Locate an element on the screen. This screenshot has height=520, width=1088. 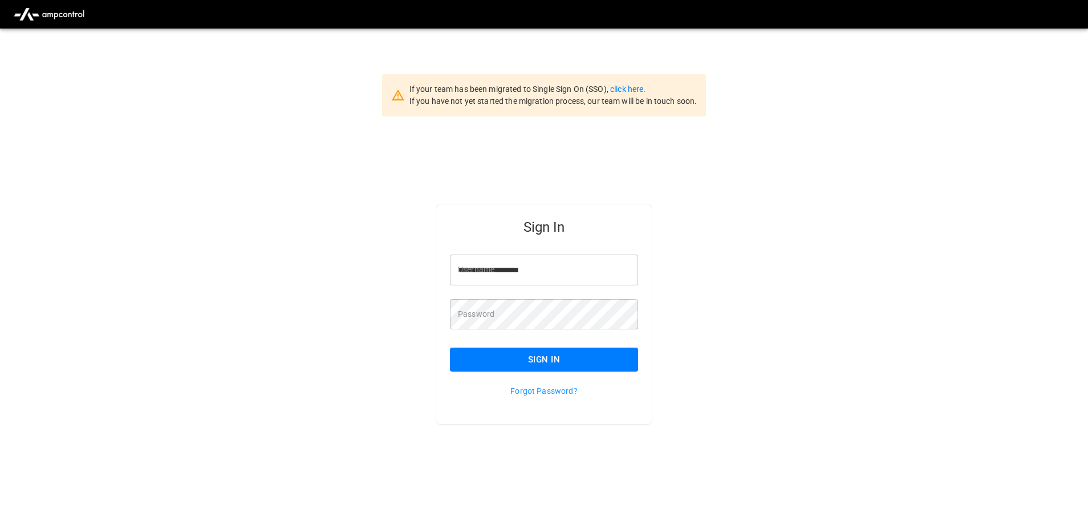
a: click here. is located at coordinates (628, 89).